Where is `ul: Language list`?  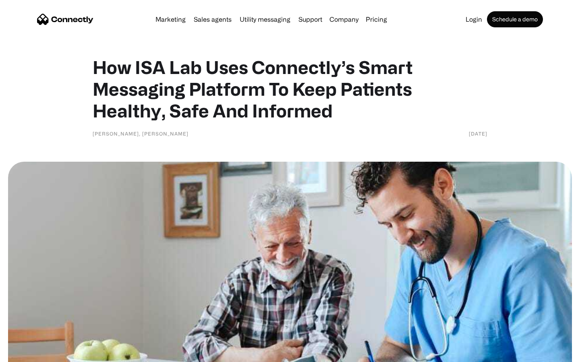 ul: Language list is located at coordinates (32, 354).